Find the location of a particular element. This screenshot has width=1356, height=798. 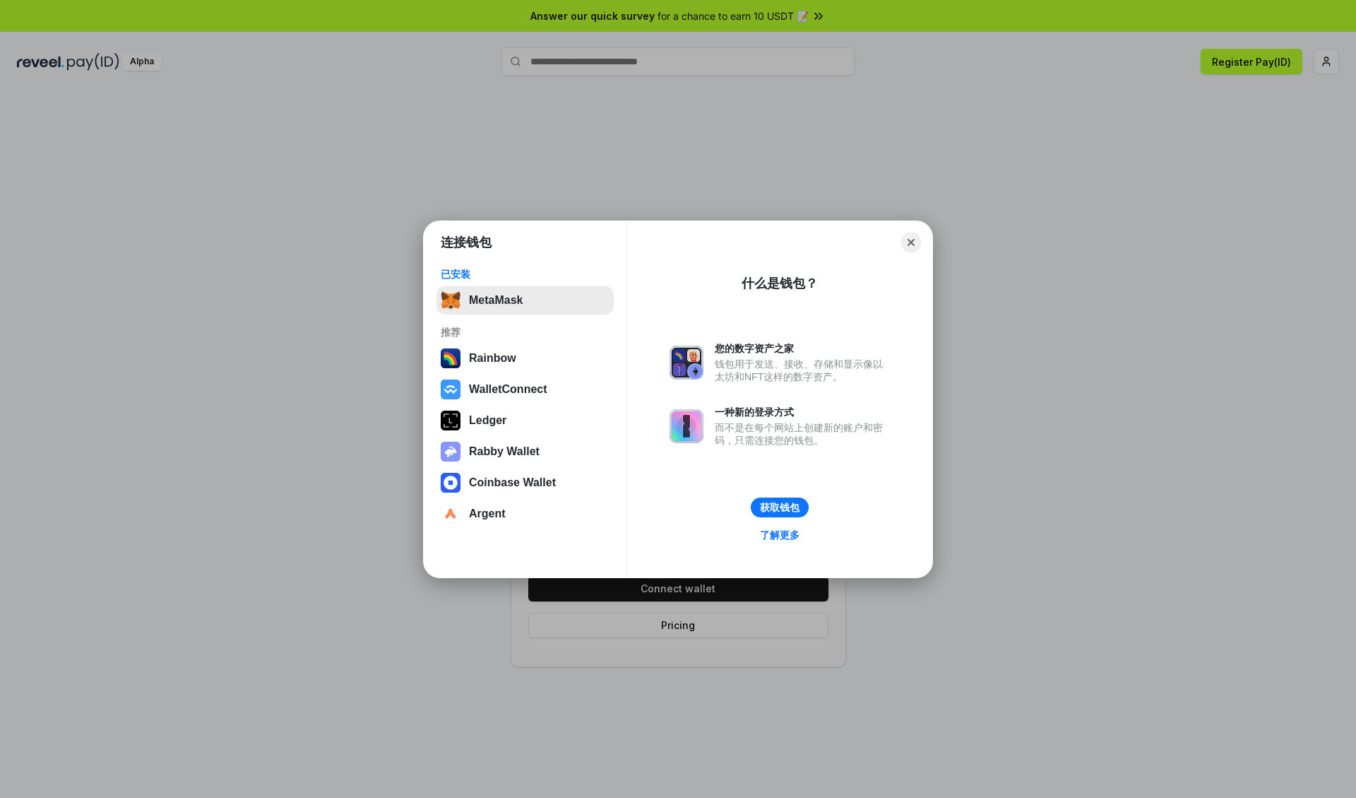

img: svg+xml,%3Csvg%20xmlns%3D%22http%3A%2F%2Fwww.w3.org%2F2000%2Fsvg%22%20width%3D%2228%22%20height%3... is located at coordinates (451, 420).